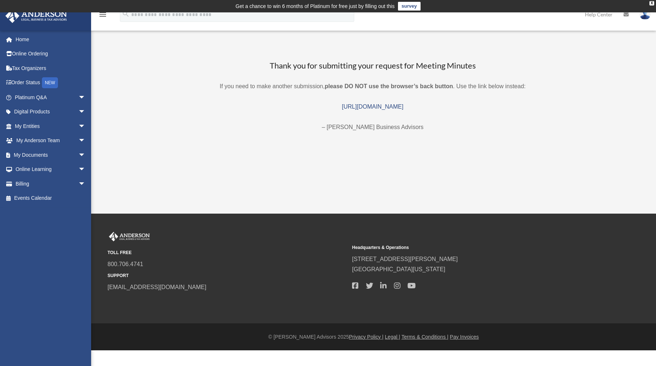  Describe the element at coordinates (409, 6) in the screenshot. I see `a: survey` at that location.